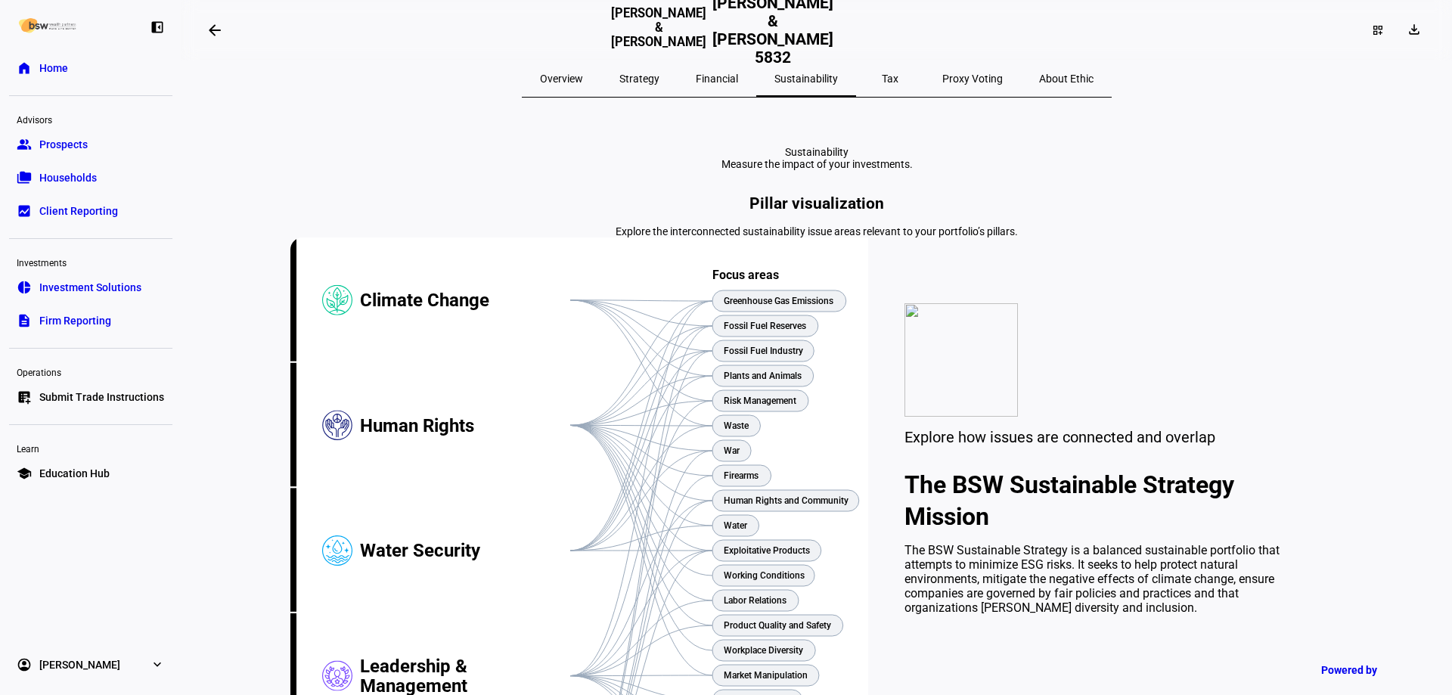  What do you see at coordinates (778, 301) in the screenshot?
I see `text: Greenhouse Gas Emissions` at bounding box center [778, 301].